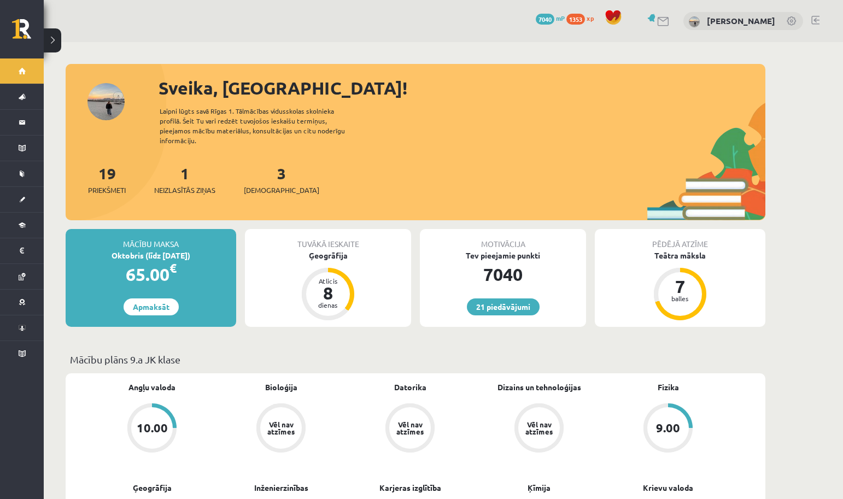  I want to click on a: Inženierzinības, so click(281, 487).